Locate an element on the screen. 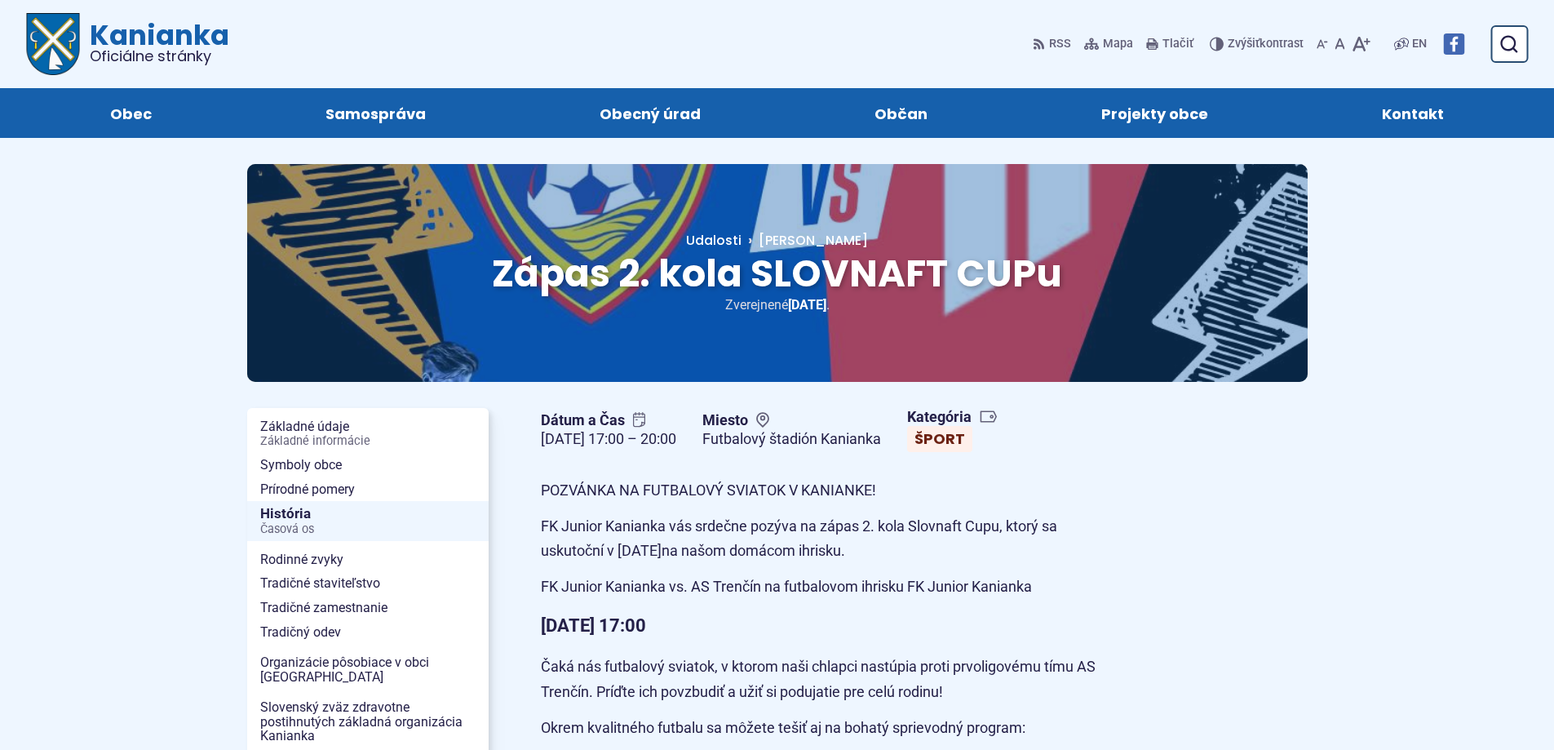 The height and width of the screenshot is (750, 1554). button: Zväčšiť veľkosť písma is located at coordinates (1361, 44).